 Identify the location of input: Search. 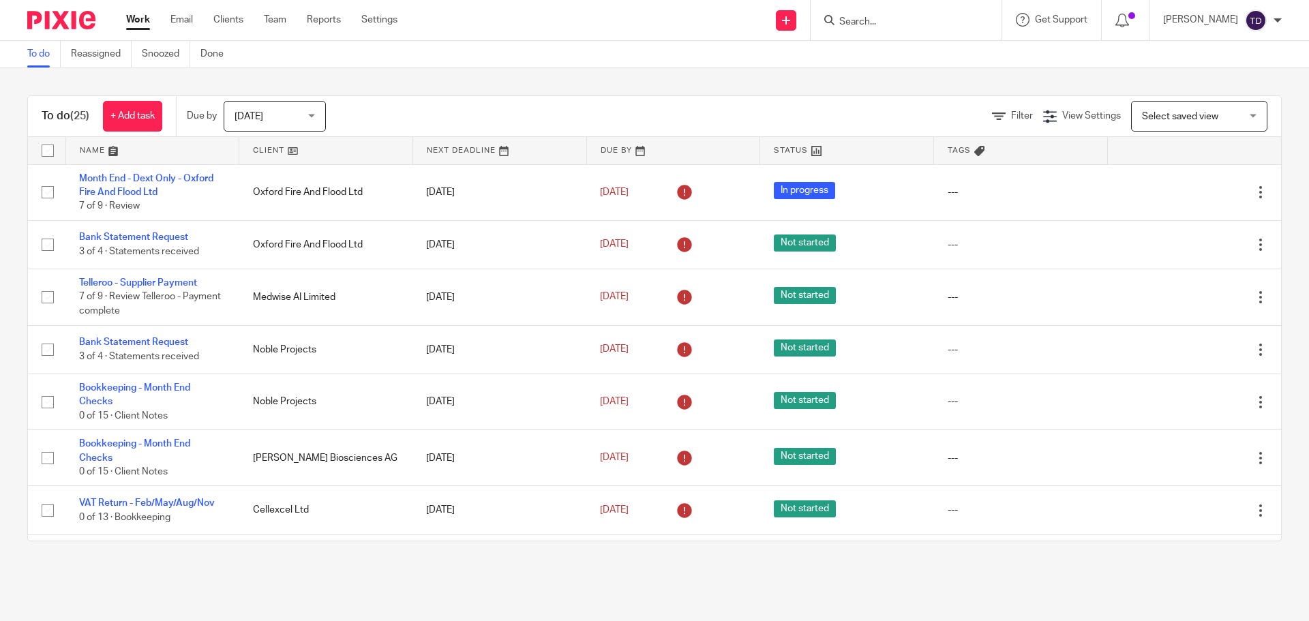
(899, 22).